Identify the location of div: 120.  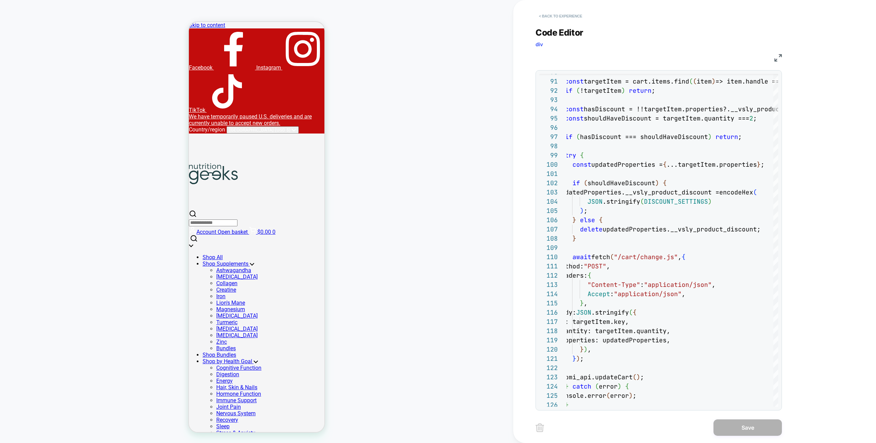
(548, 349).